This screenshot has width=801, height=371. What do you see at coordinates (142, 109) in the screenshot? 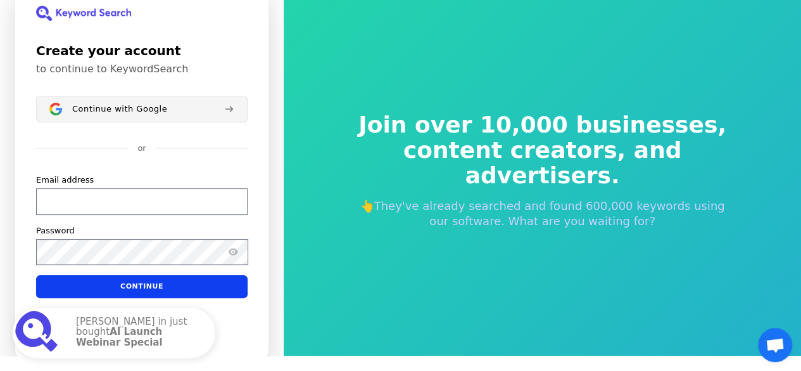
I see `button: Sign in with GoogleContinue with Google` at bounding box center [142, 109].